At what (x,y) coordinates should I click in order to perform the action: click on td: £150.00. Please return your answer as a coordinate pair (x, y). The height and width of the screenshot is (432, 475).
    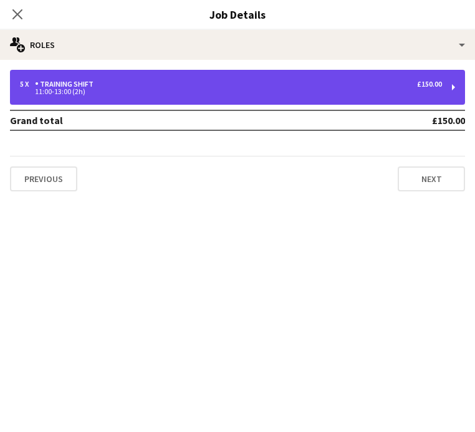
    Looking at the image, I should click on (377, 120).